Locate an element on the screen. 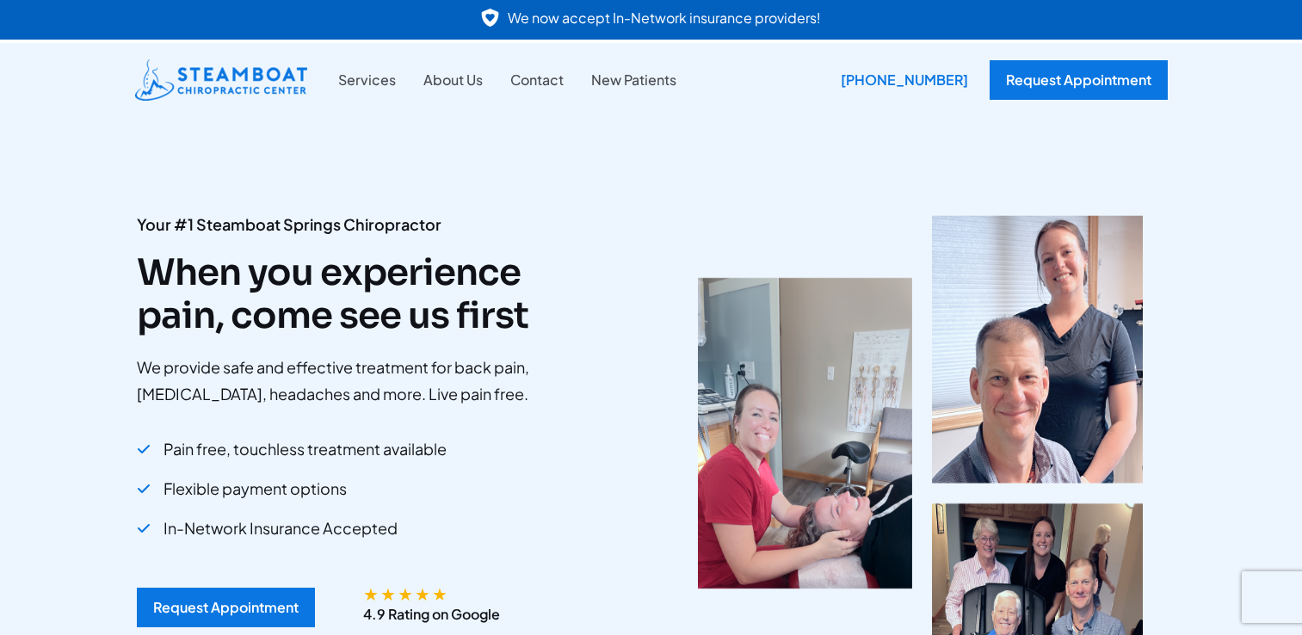 The width and height of the screenshot is (1302, 635). h2: When you experience pain, come see us first is located at coordinates (363, 294).